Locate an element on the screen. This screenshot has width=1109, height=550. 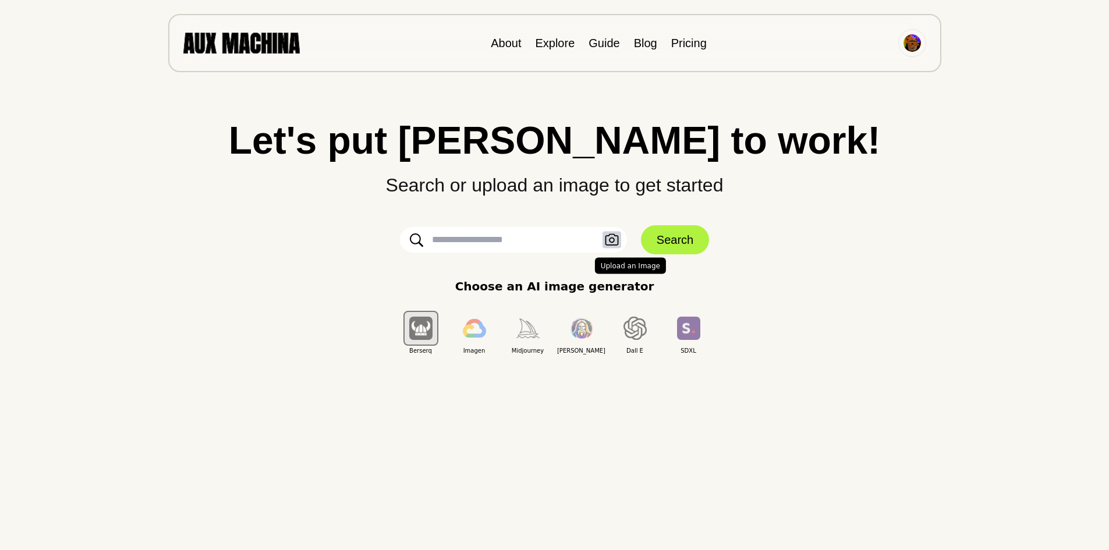
p: Search or upload an image to get started is located at coordinates (554, 179).